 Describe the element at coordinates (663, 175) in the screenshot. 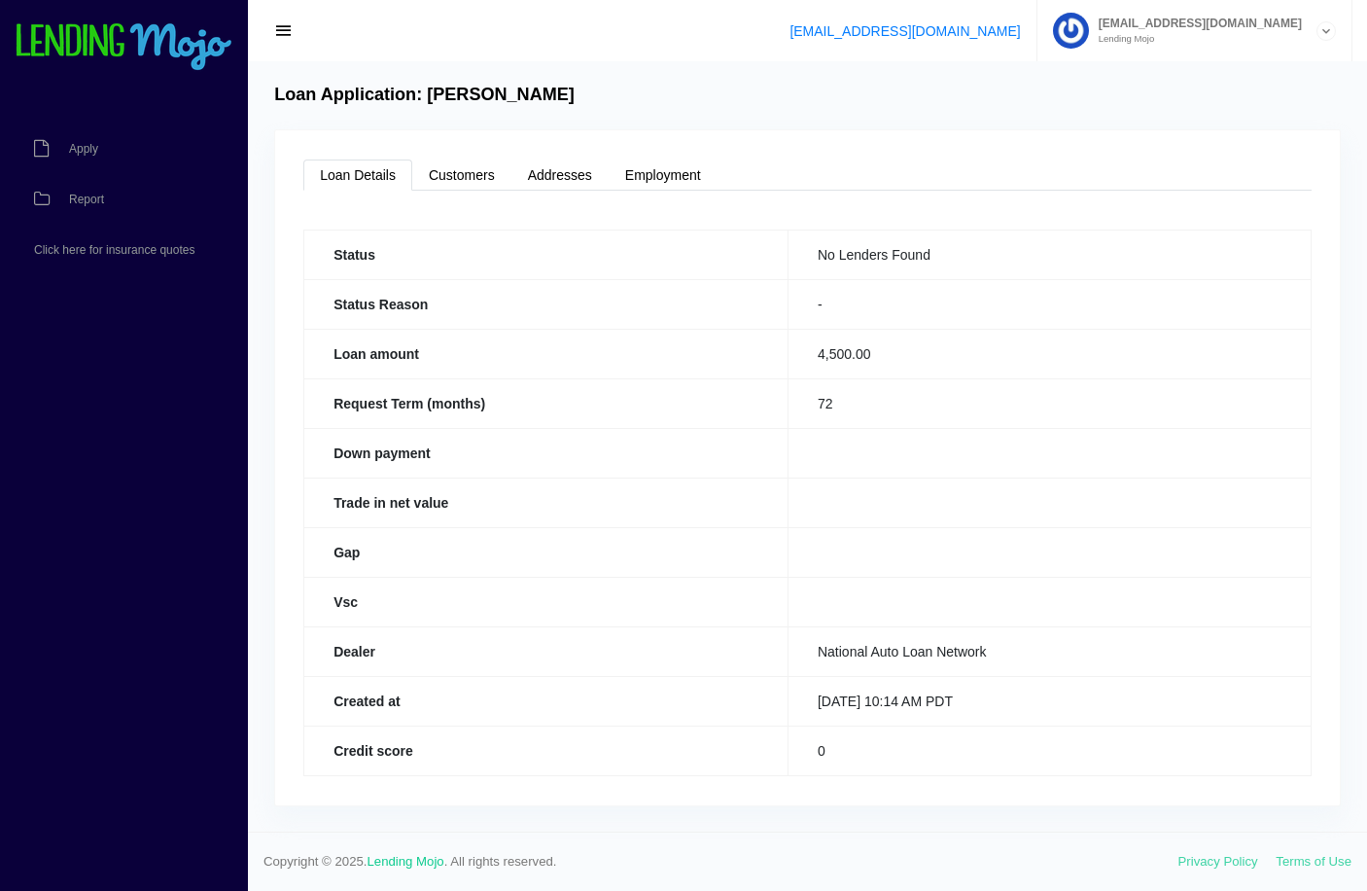

I see `a: Employment` at that location.